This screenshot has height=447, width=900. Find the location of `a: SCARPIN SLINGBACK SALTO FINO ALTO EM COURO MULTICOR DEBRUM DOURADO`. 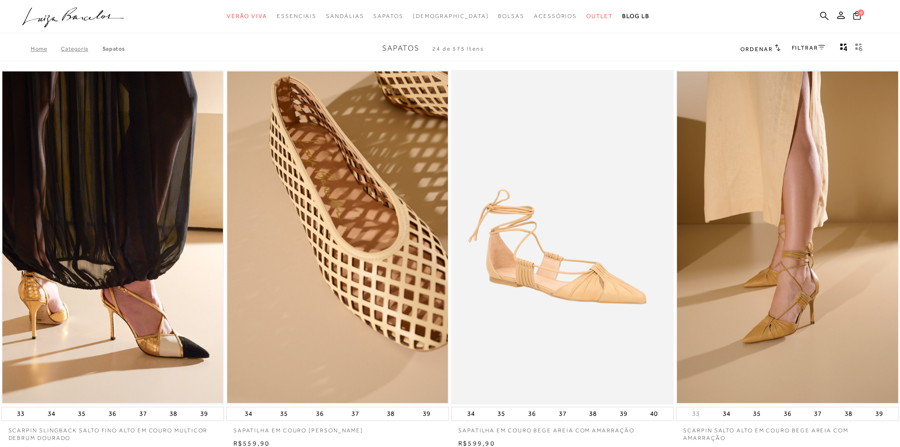

a: SCARPIN SLINGBACK SALTO FINO ALTO EM COURO MULTICOR DEBRUM DOURADO is located at coordinates (112, 432).